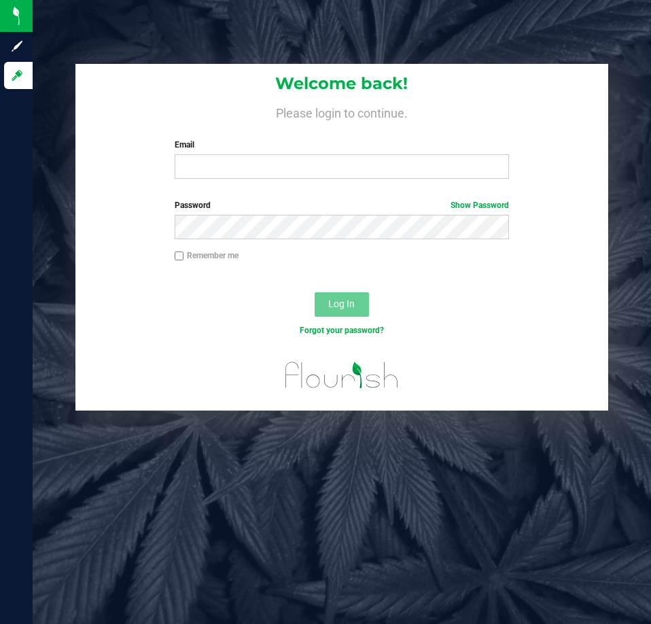  What do you see at coordinates (342, 145) in the screenshot?
I see `label: Email` at bounding box center [342, 145].